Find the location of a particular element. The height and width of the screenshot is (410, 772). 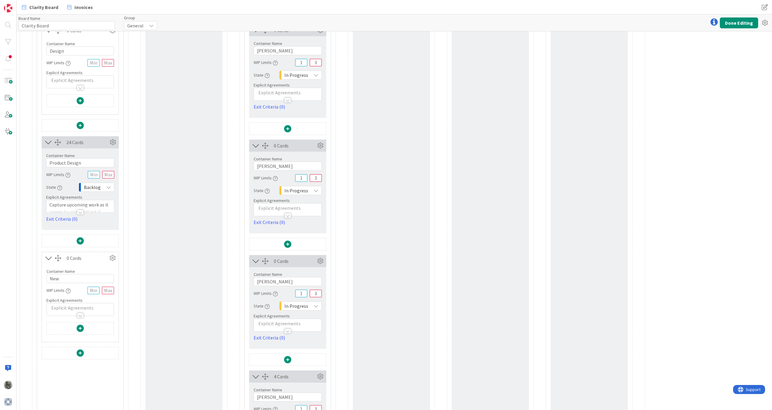

label: Board Name is located at coordinates (29, 18).